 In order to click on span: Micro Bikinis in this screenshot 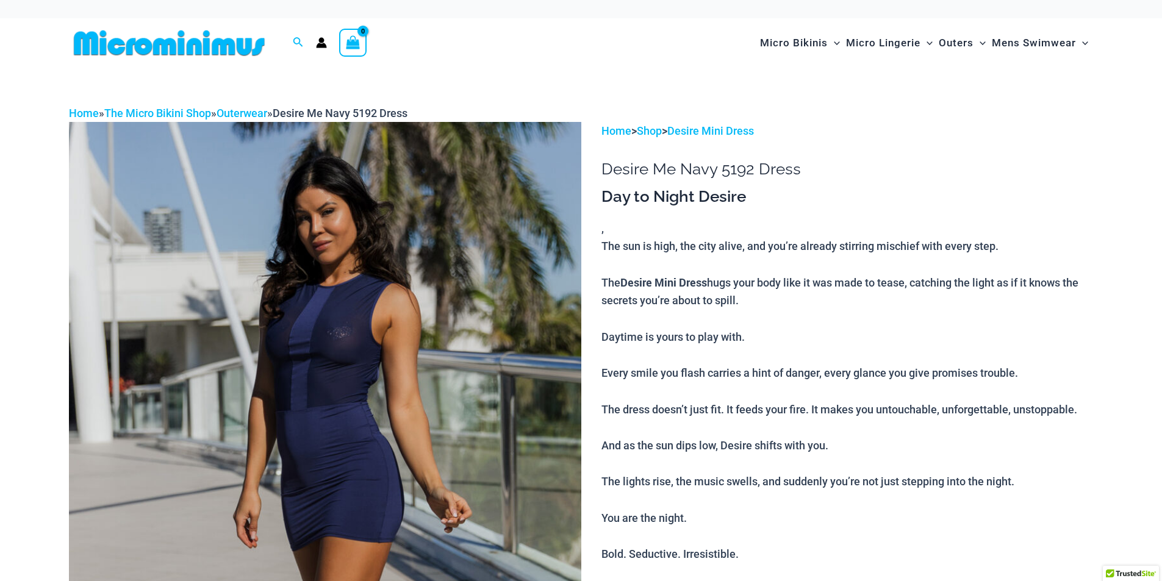, I will do `click(793, 43)`.